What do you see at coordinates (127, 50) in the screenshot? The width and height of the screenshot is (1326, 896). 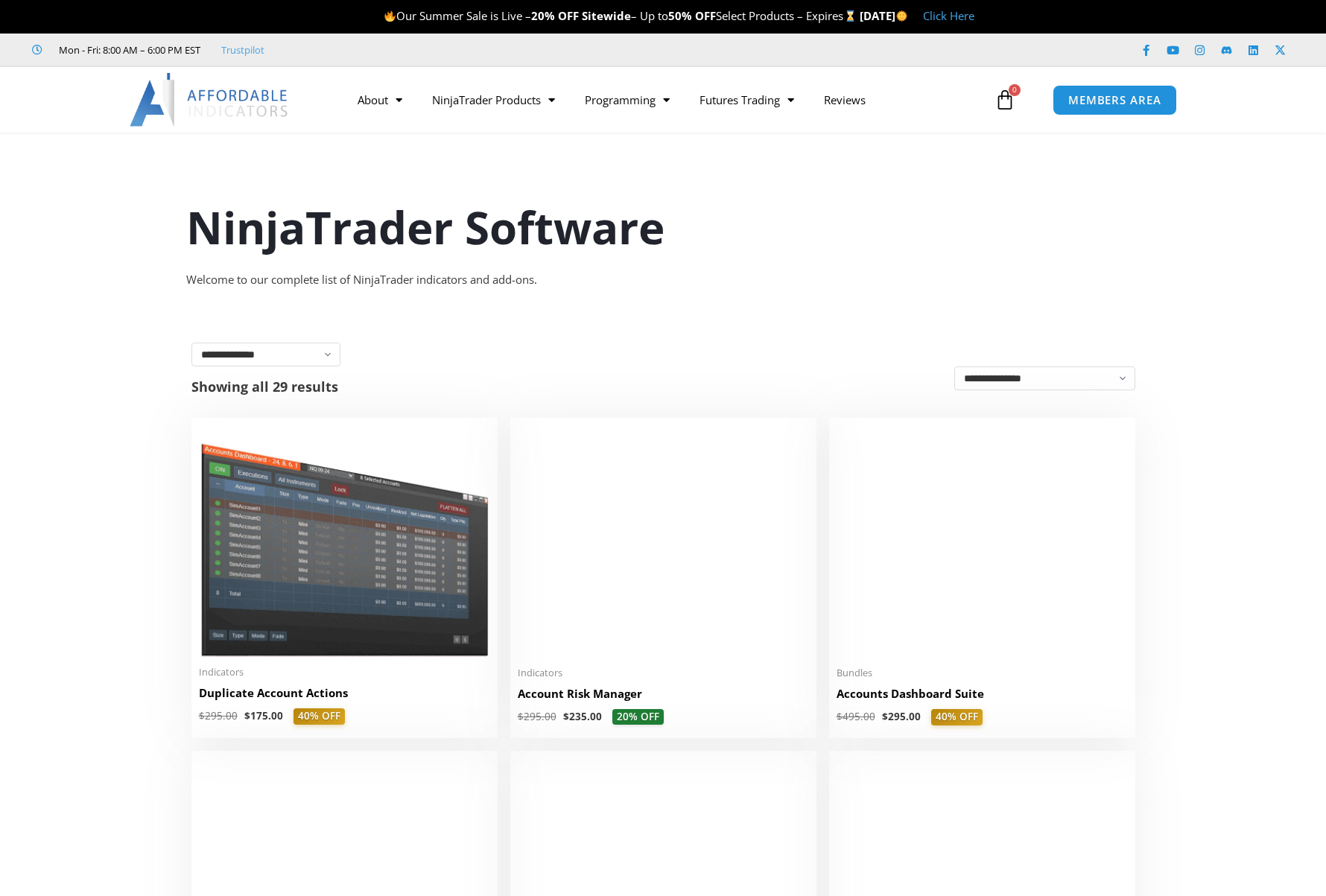 I see `span: Mon - Fri: 8:00 AM – 6:00 PM EST` at bounding box center [127, 50].